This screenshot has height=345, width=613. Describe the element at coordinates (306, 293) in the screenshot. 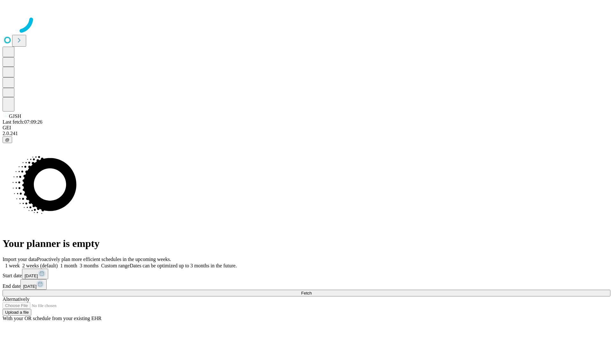

I see `button: Fetch` at that location.